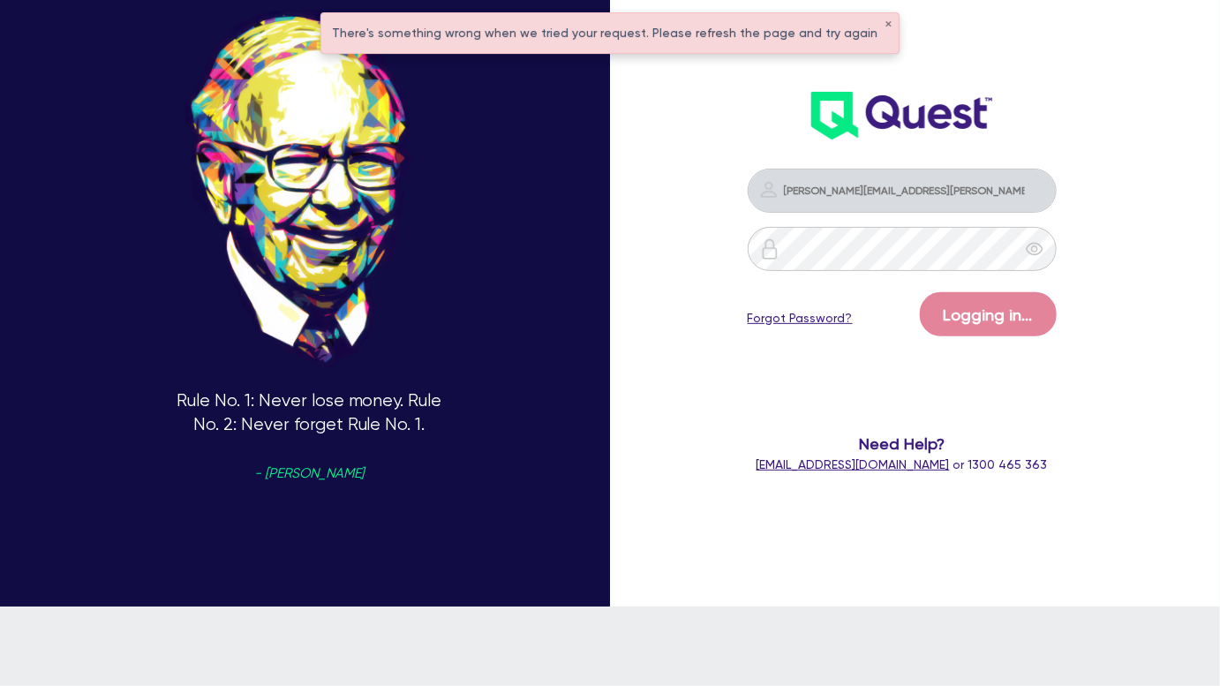 This screenshot has width=1220, height=686. What do you see at coordinates (902, 443) in the screenshot?
I see `span: Need Help?` at bounding box center [902, 443].